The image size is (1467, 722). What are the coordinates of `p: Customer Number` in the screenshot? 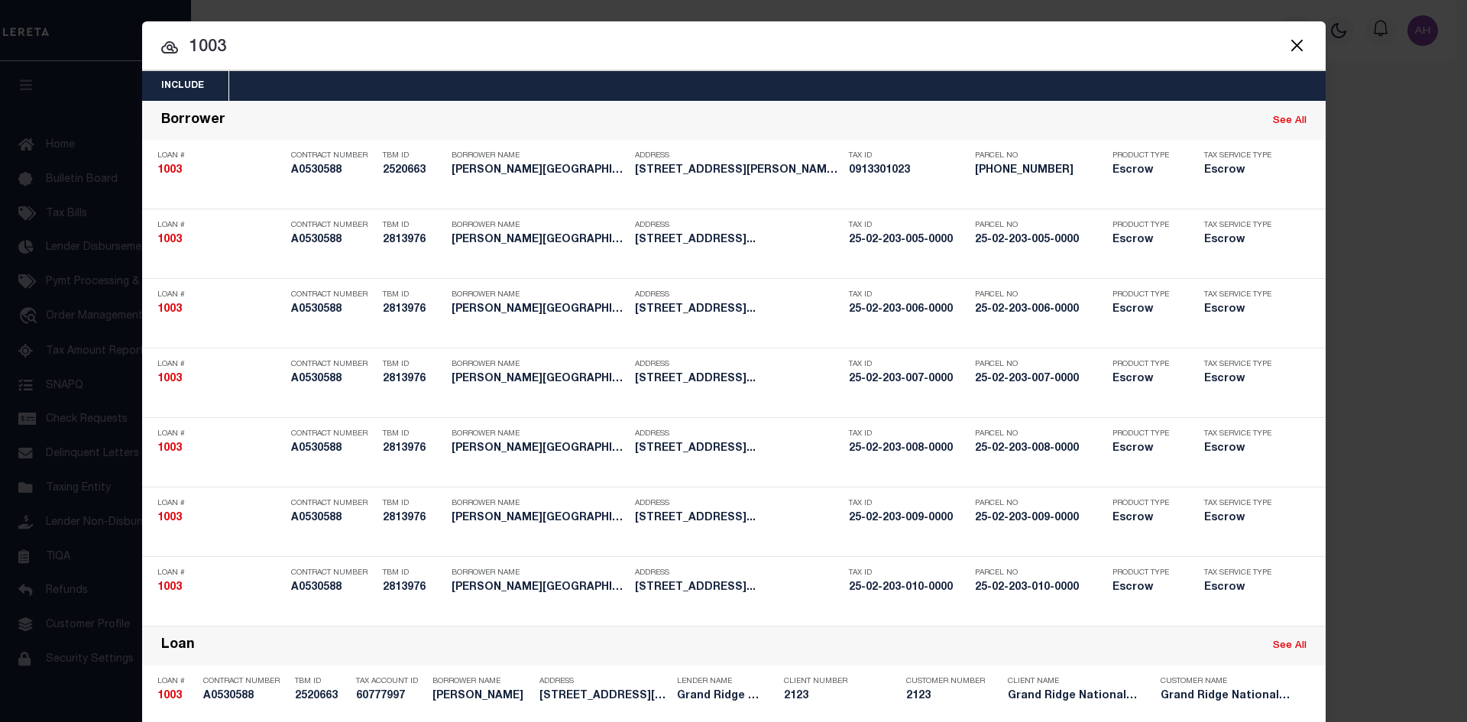 It's located at (945, 681).